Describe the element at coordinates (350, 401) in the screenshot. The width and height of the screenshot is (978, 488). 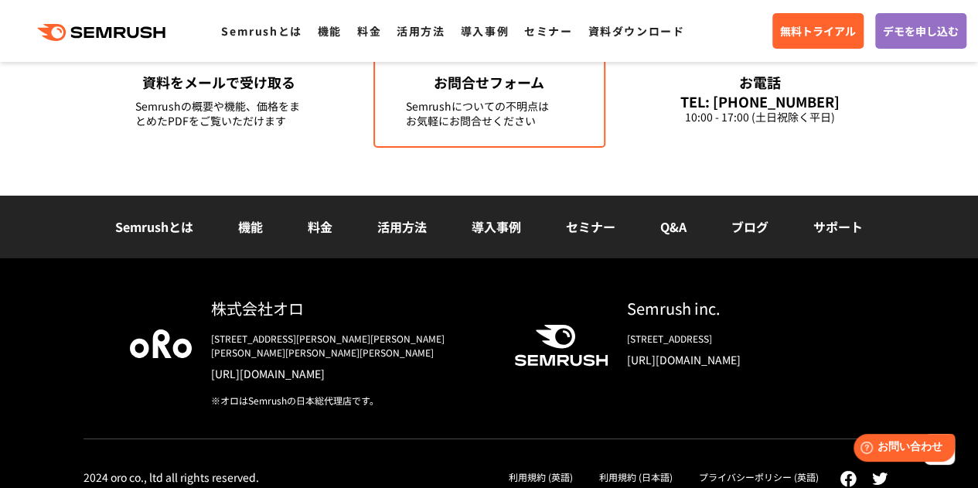
I see `div: ※オロはSemrushの日本総代理店です。` at that location.